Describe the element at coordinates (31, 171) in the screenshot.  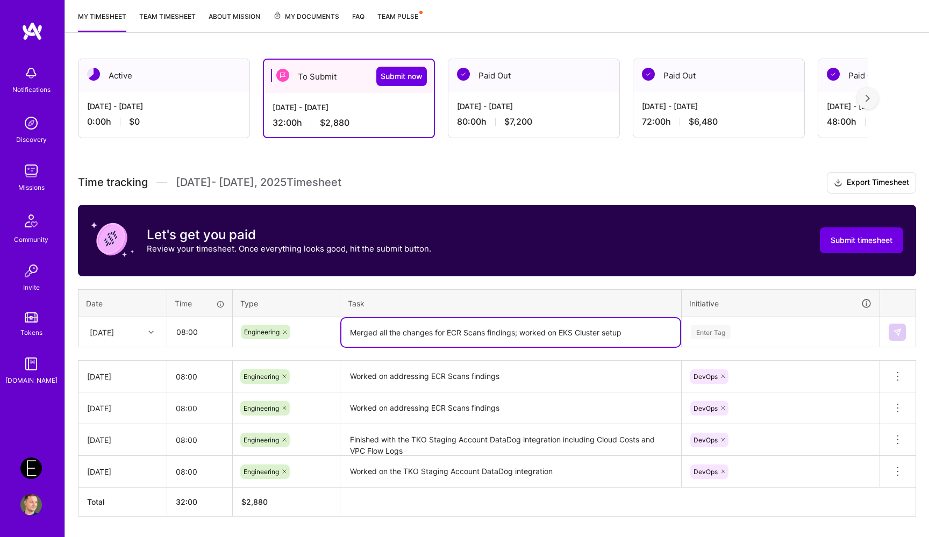
I see `img: teamwork` at that location.